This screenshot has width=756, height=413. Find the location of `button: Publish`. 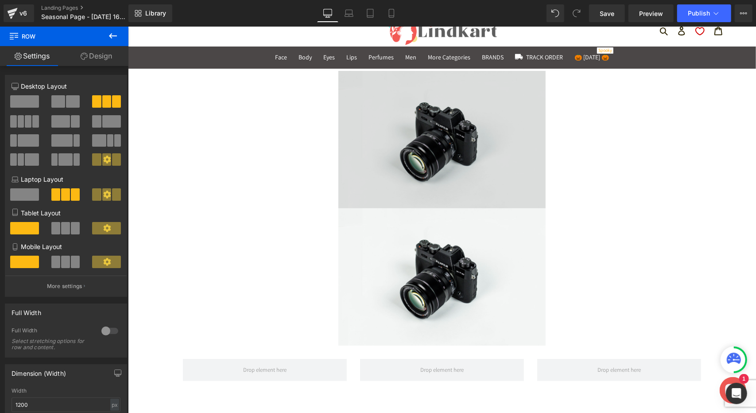

button: Publish is located at coordinates (704, 13).